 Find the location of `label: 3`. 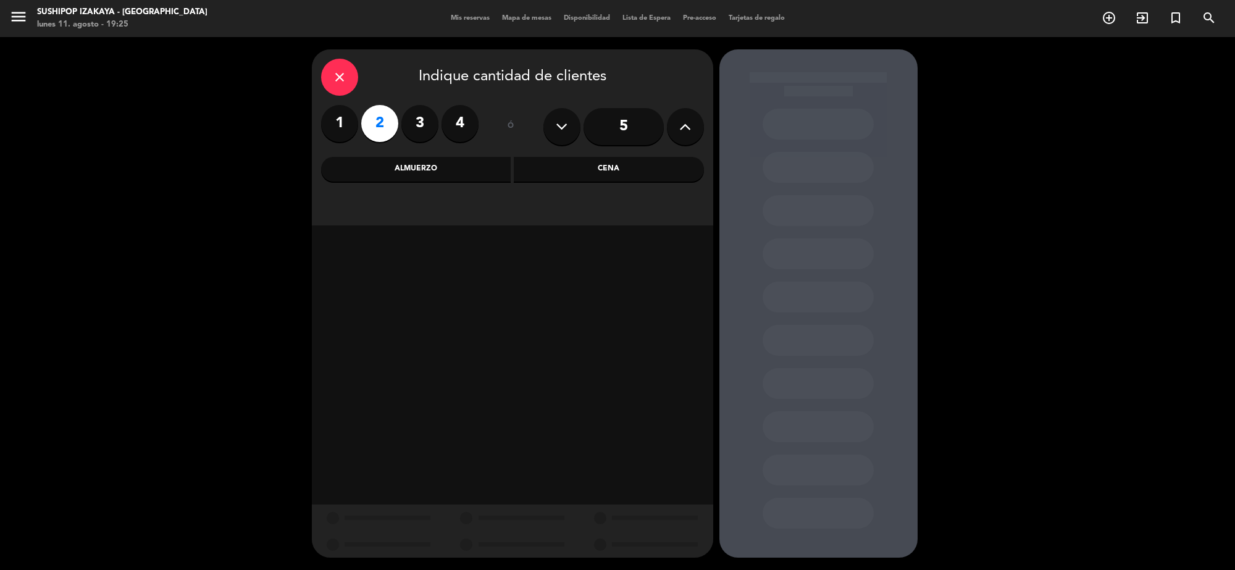

label: 3 is located at coordinates (420, 123).